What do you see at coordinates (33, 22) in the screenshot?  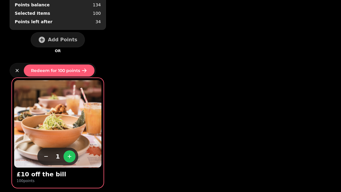 I see `p: Points left after` at bounding box center [33, 22].